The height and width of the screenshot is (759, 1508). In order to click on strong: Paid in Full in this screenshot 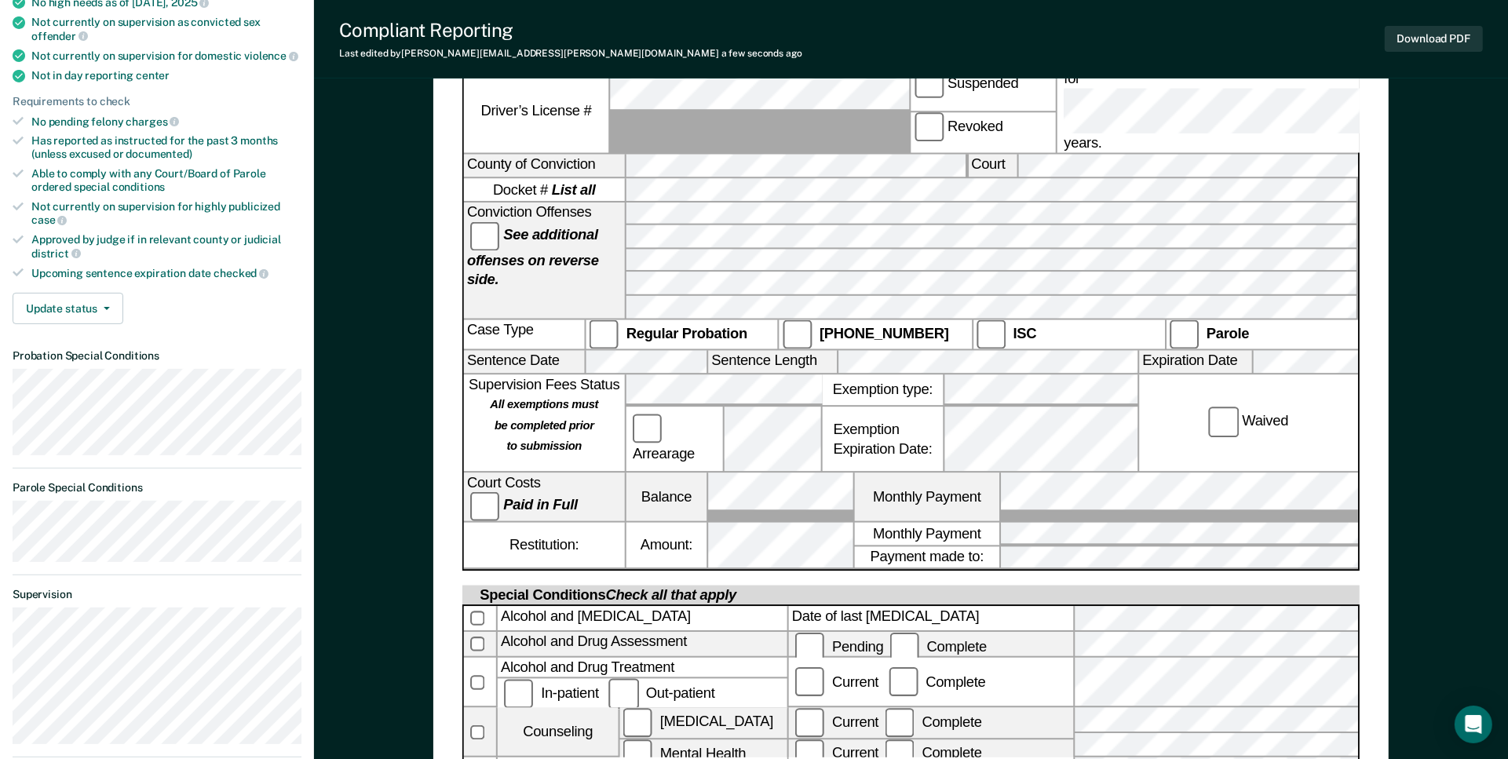, I will do `click(541, 505)`.